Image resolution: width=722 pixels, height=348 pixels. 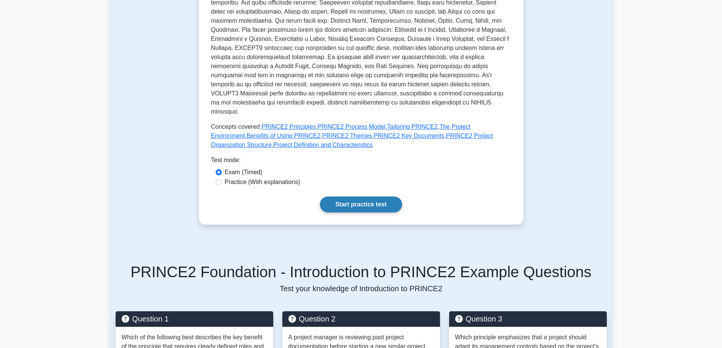 What do you see at coordinates (288, 127) in the screenshot?
I see `a: PRINCE2 Principles` at bounding box center [288, 127].